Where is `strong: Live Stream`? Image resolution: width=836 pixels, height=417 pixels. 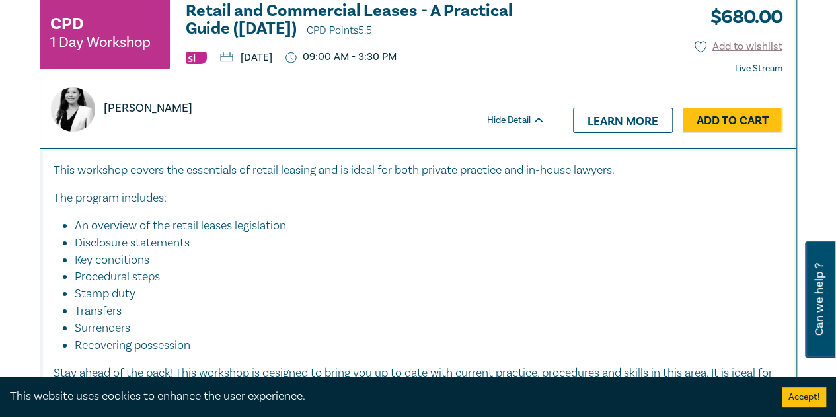 strong: Live Stream is located at coordinates (759, 69).